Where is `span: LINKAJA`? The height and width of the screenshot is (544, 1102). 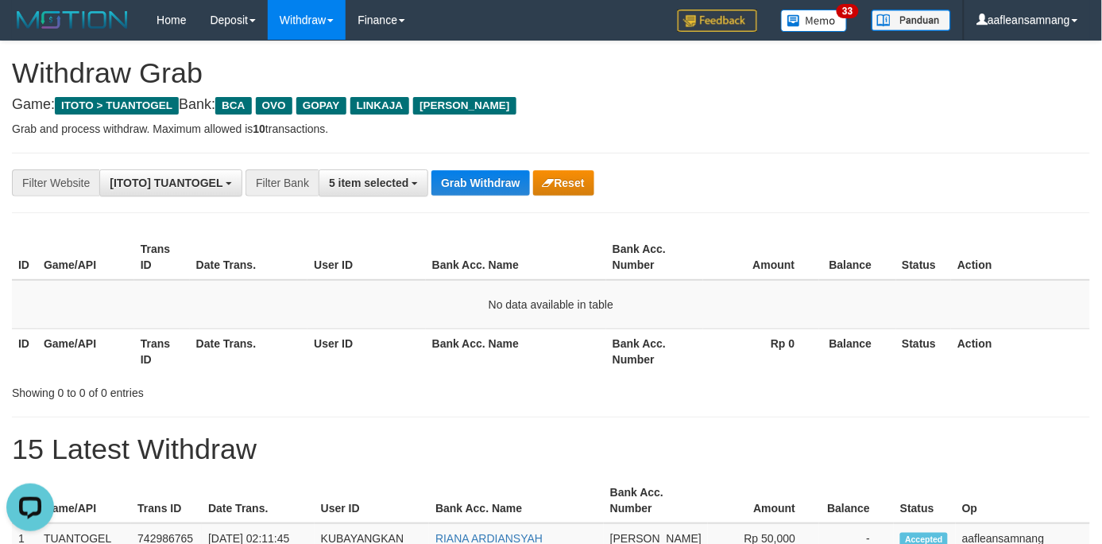 span: LINKAJA is located at coordinates (380, 106).